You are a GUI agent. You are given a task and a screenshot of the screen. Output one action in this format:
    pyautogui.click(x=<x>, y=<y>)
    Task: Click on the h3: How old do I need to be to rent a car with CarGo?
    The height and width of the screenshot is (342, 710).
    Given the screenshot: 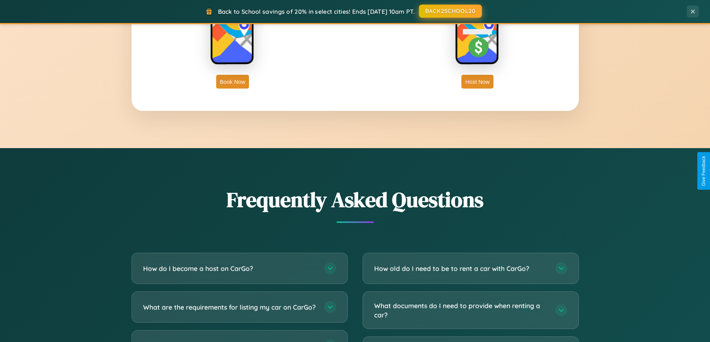 What is the action you would take?
    pyautogui.click(x=461, y=269)
    